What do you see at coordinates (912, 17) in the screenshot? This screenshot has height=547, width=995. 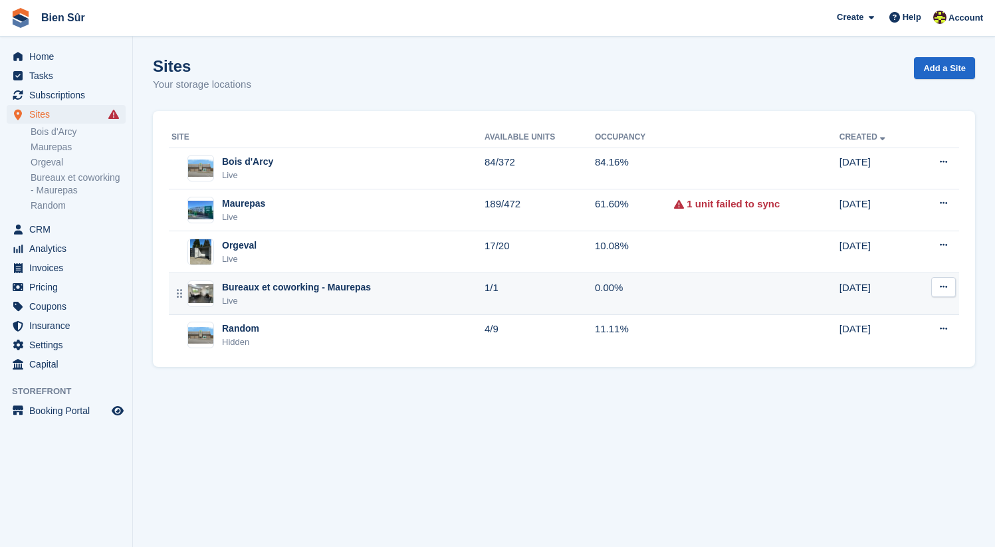 I see `span: Help` at bounding box center [912, 17].